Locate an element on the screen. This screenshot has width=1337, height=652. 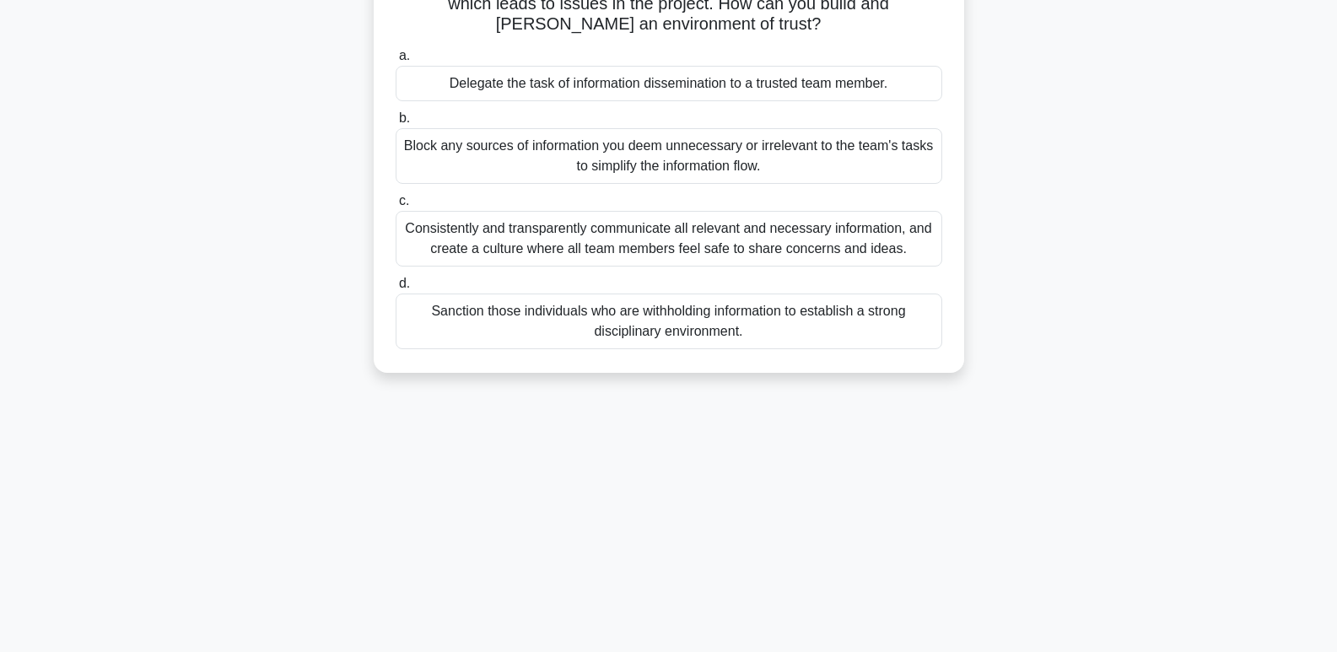
span: b. is located at coordinates (404, 117).